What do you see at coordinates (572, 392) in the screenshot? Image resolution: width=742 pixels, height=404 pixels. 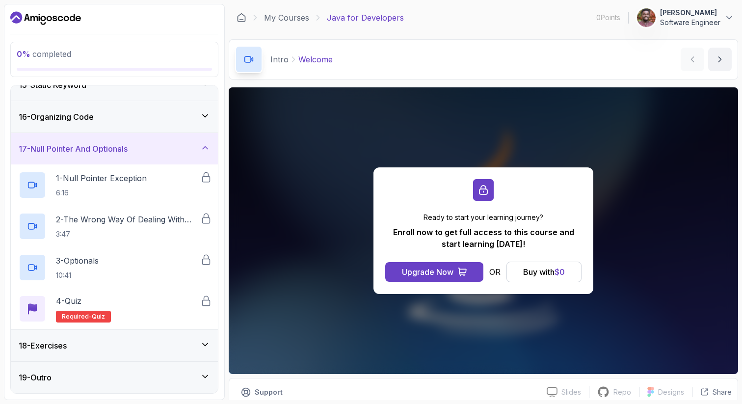 I see `p: Slides` at bounding box center [572, 392].